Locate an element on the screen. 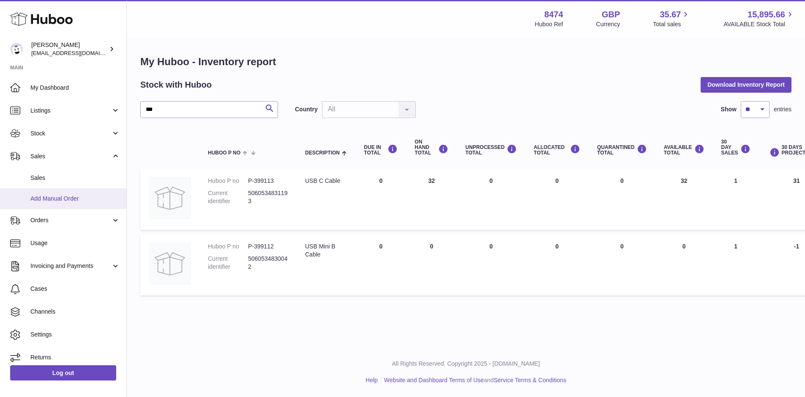  div: DUE IN TOTAL is located at coordinates (381, 150).